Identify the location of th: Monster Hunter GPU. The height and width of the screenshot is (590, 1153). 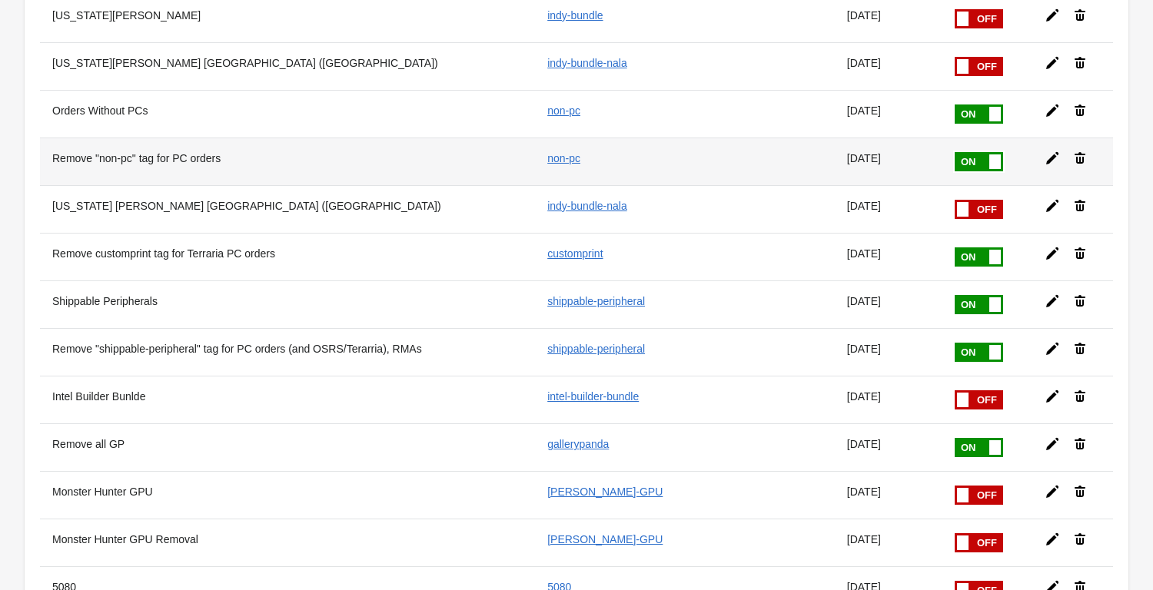
(287, 495).